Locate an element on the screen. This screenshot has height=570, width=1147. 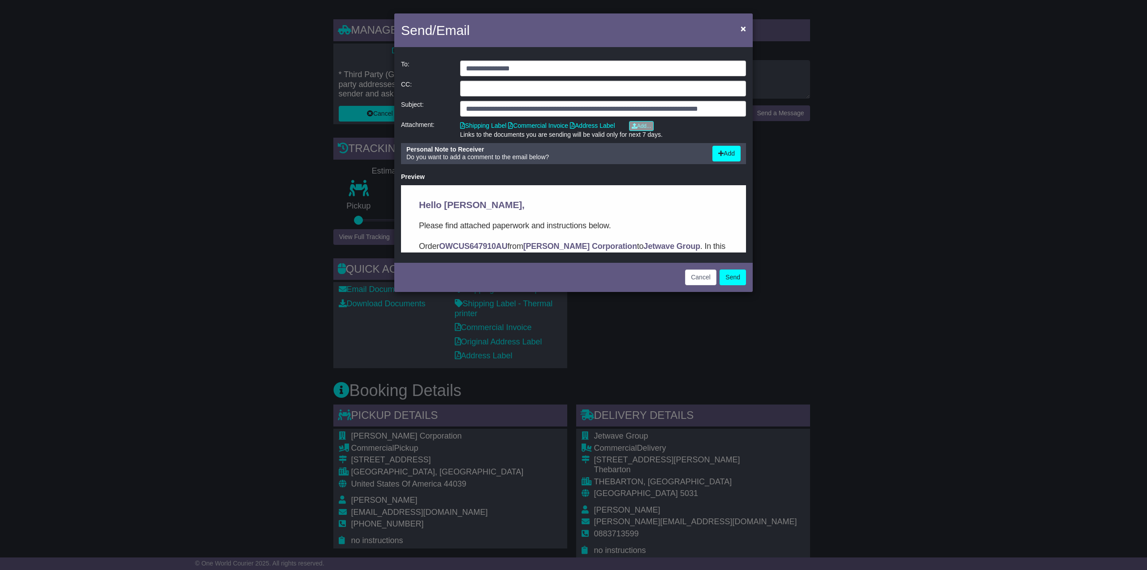
button: Add is located at coordinates (727, 153).